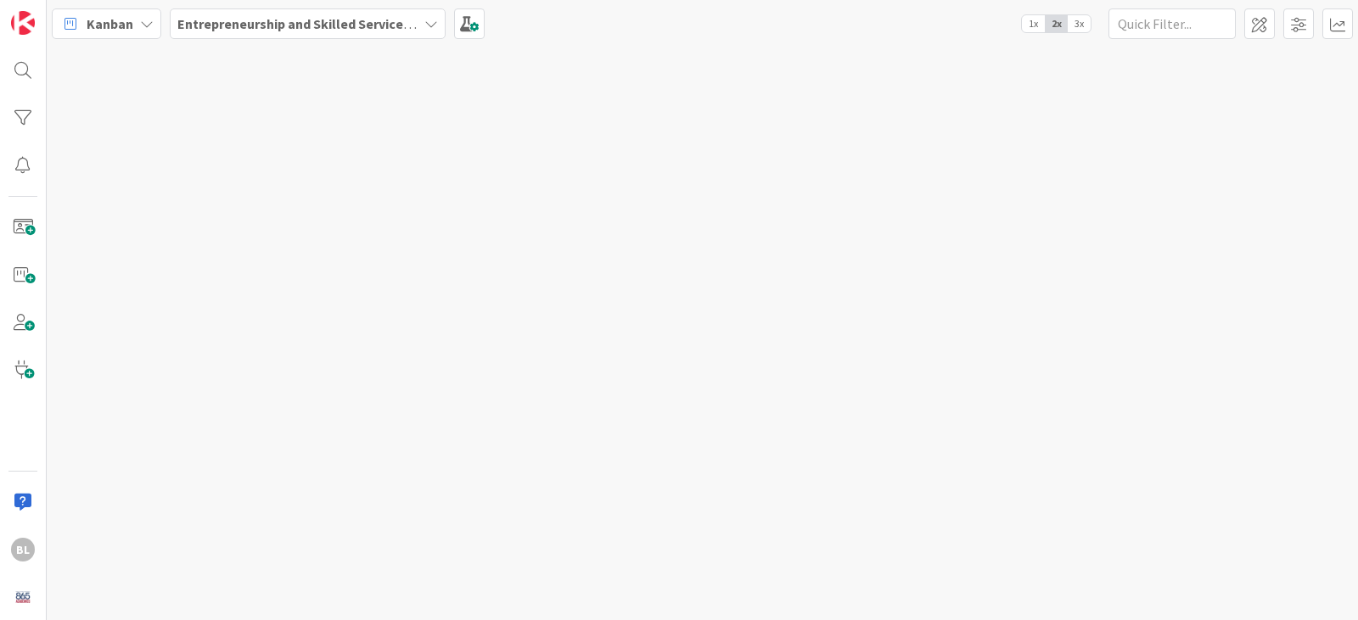 The image size is (1358, 620). Describe the element at coordinates (1172, 24) in the screenshot. I see `input: Quick Filter...` at that location.